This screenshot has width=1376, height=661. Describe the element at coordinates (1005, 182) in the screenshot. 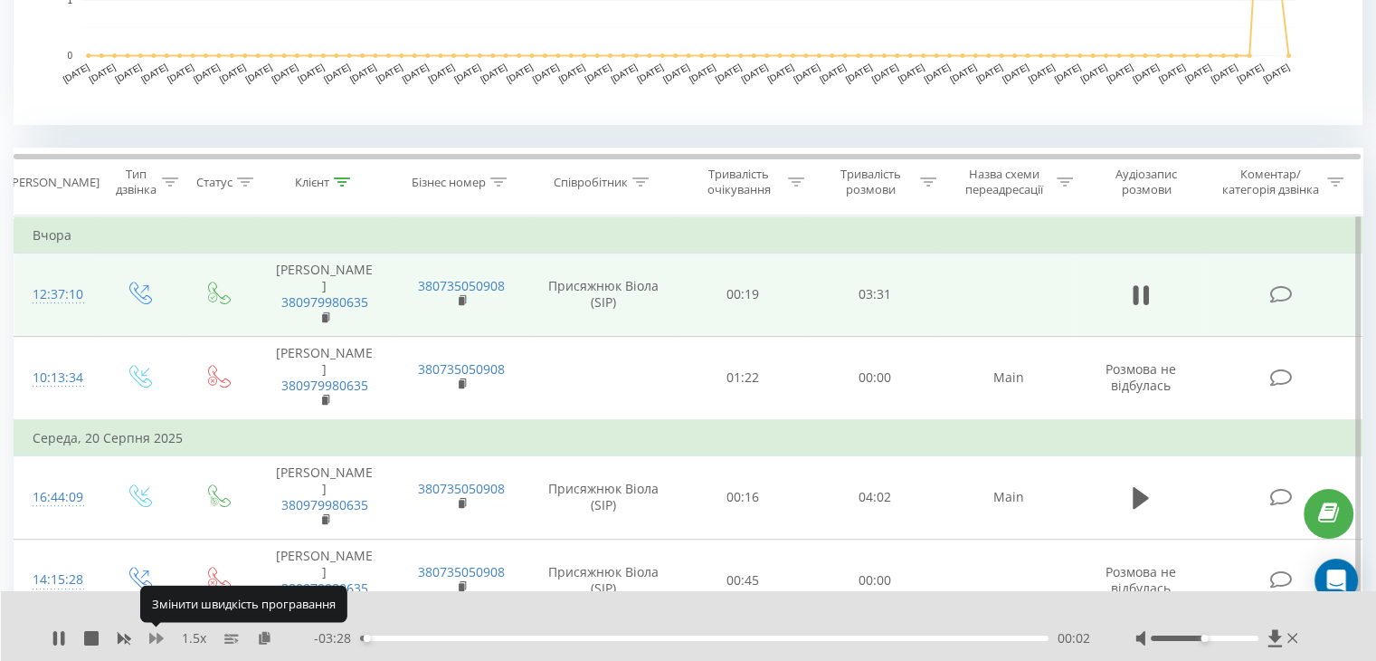

I see `div: Назва схеми переадресації` at that location.